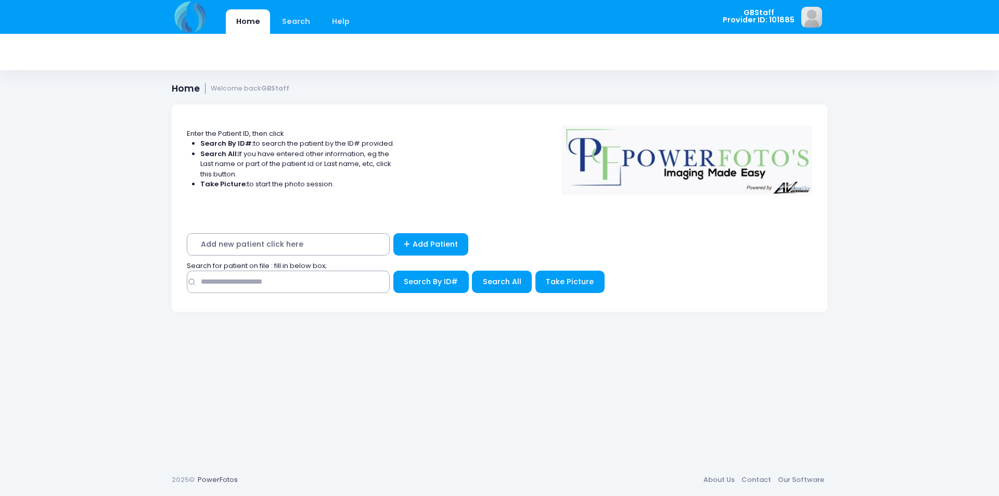 The image size is (999, 496). Describe the element at coordinates (183, 479) in the screenshot. I see `span: 2025©` at that location.